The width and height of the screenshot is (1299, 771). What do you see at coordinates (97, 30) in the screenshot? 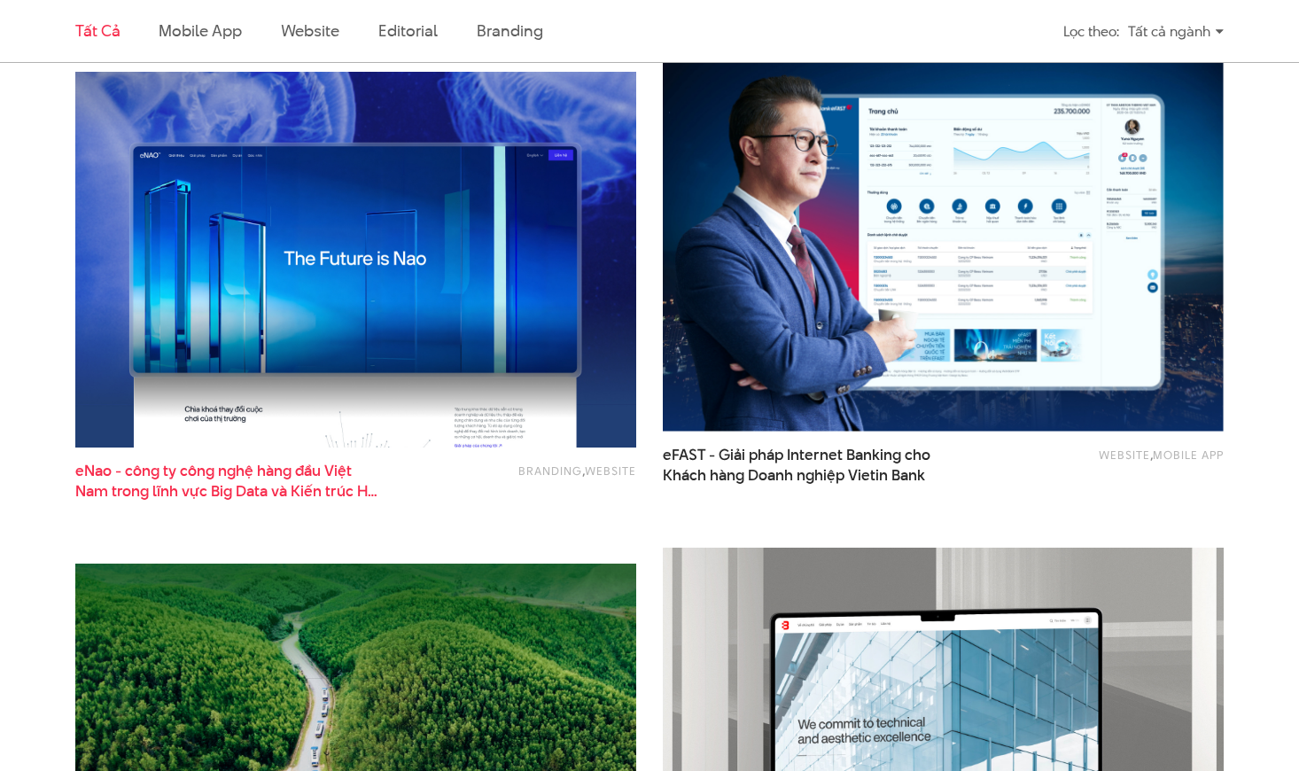
I see `a: Tất cả` at bounding box center [97, 30].